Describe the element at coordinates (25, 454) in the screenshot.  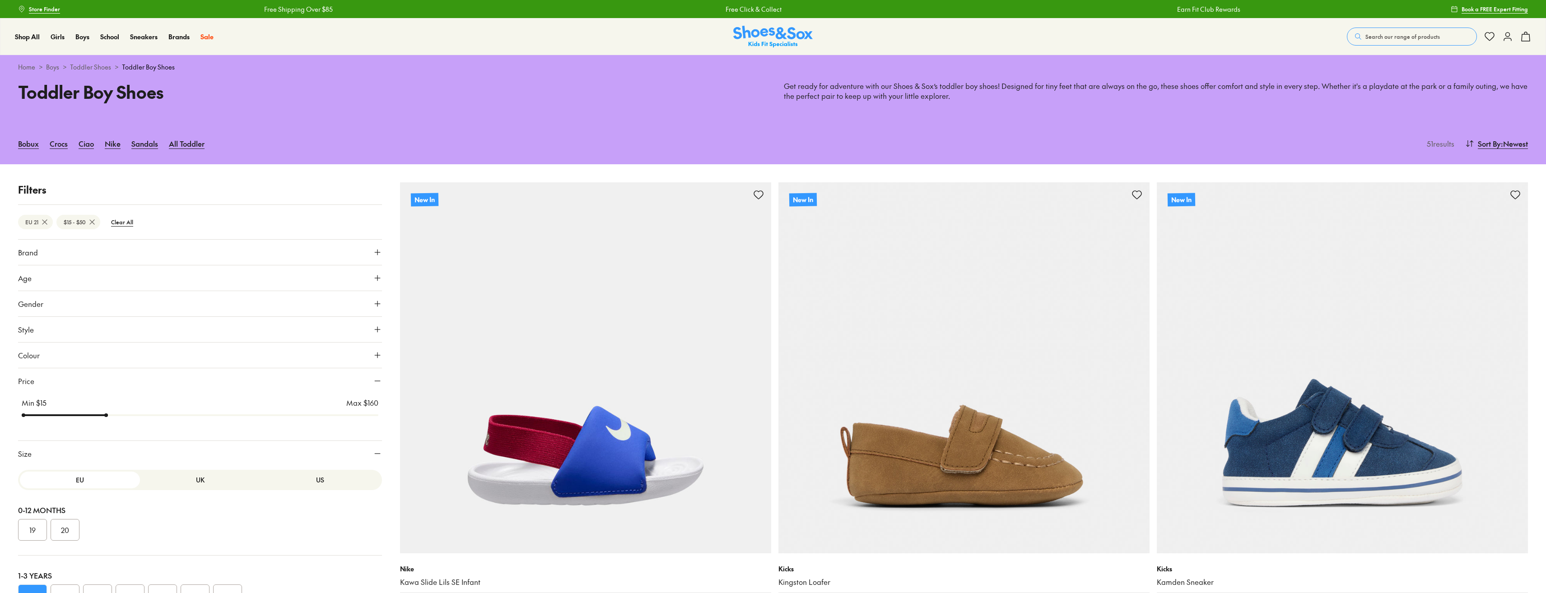
I see `span: Size` at that location.